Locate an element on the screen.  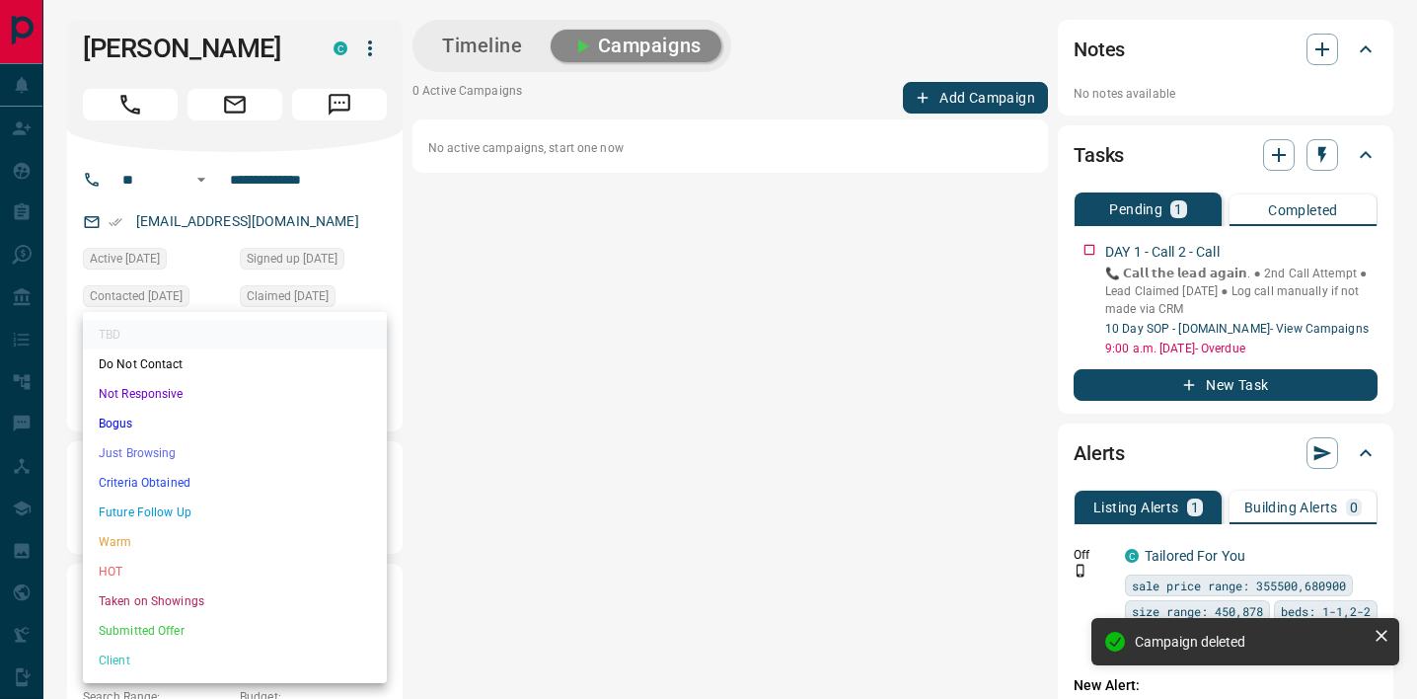
li: Client is located at coordinates (235, 660).